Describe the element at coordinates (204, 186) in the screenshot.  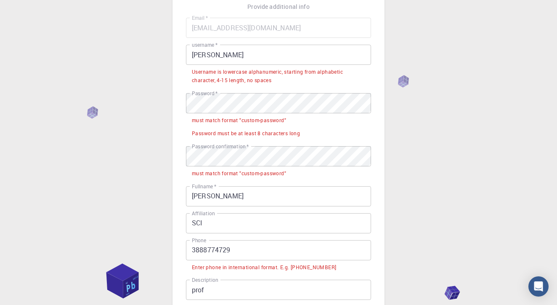
I see `label: Fullname` at that location.